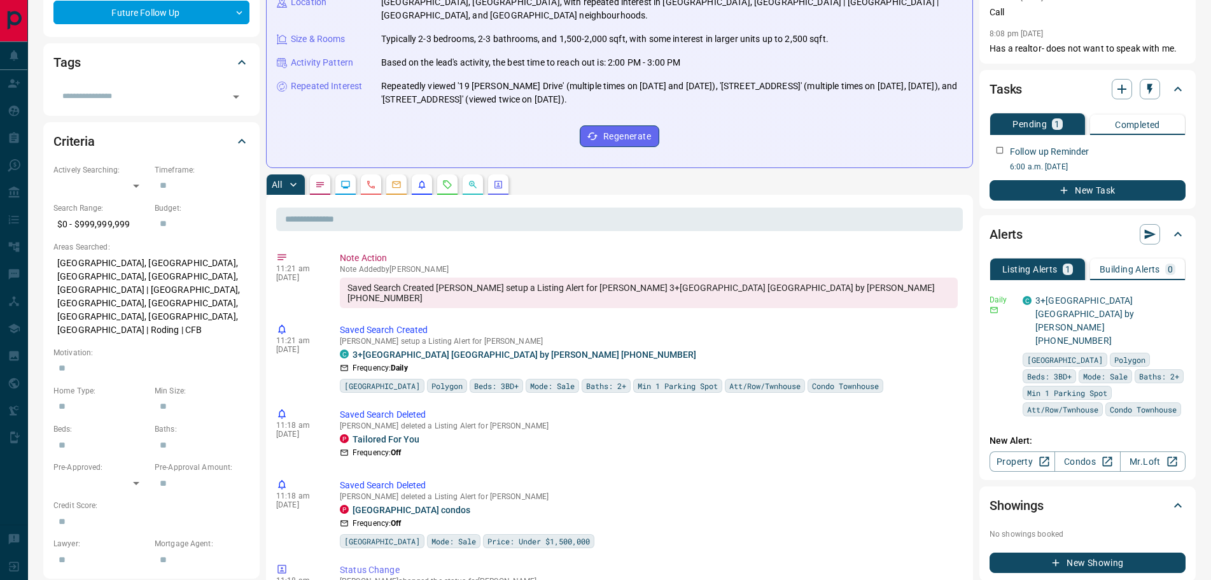  Describe the element at coordinates (1088, 89) in the screenshot. I see `div: Tasks` at that location.